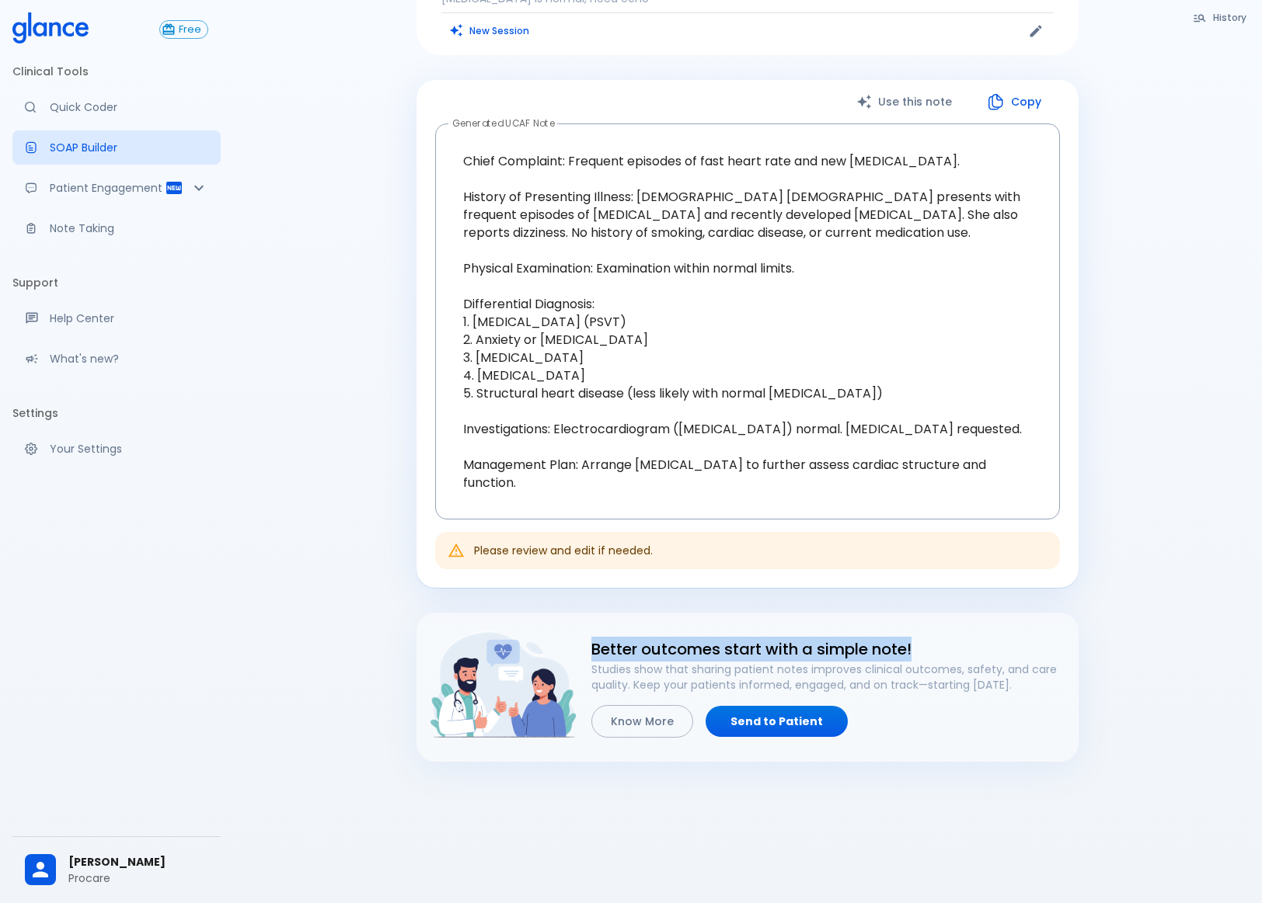 The height and width of the screenshot is (903, 1262). Describe the element at coordinates (776, 722) in the screenshot. I see `a: Send to Patient` at that location.